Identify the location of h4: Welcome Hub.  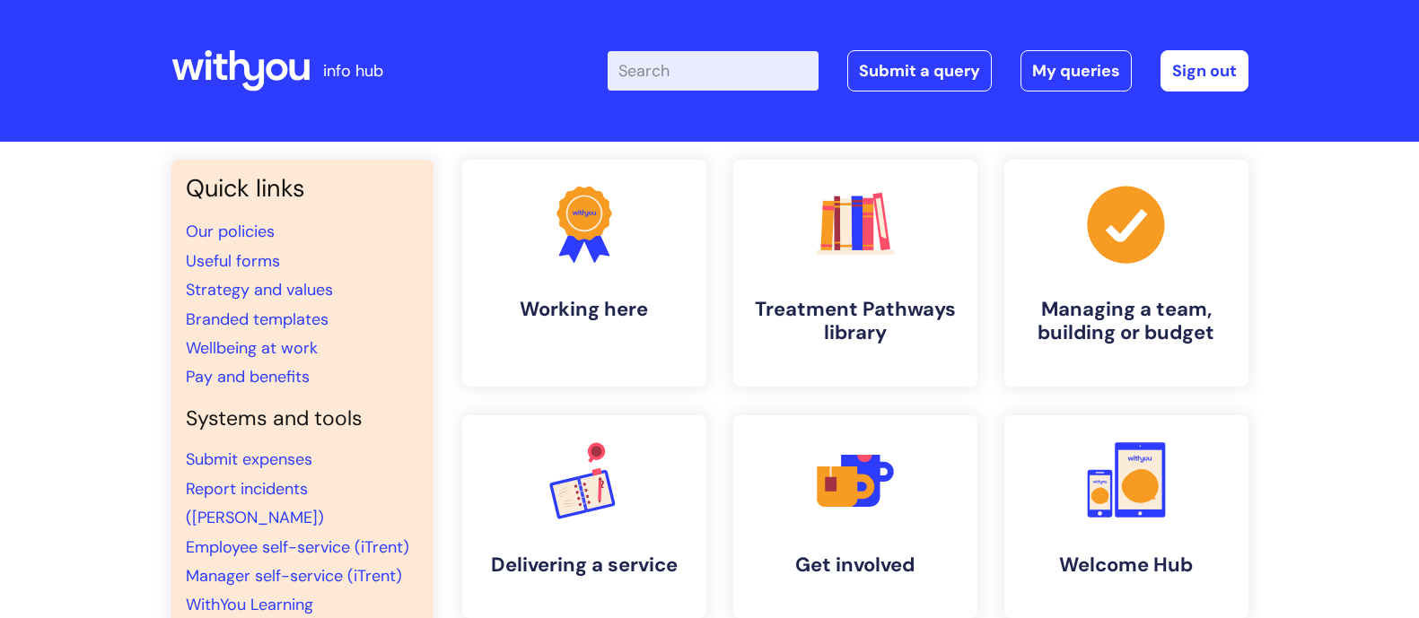
(1126, 565).